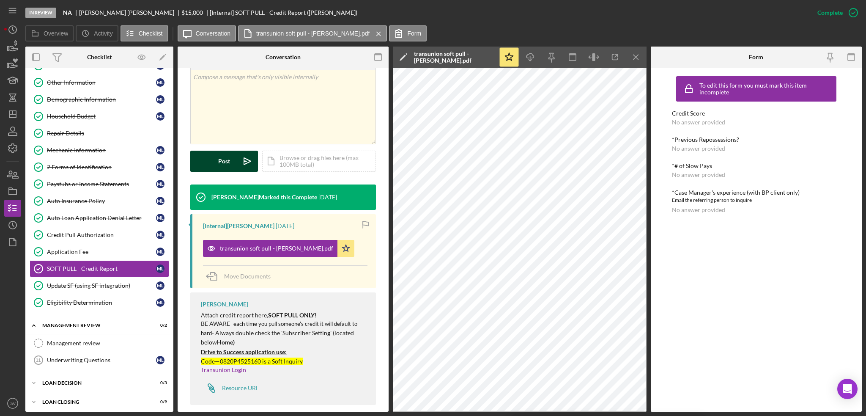 This screenshot has width=866, height=416. Describe the element at coordinates (240, 388) in the screenshot. I see `div: Resource URL` at that location.